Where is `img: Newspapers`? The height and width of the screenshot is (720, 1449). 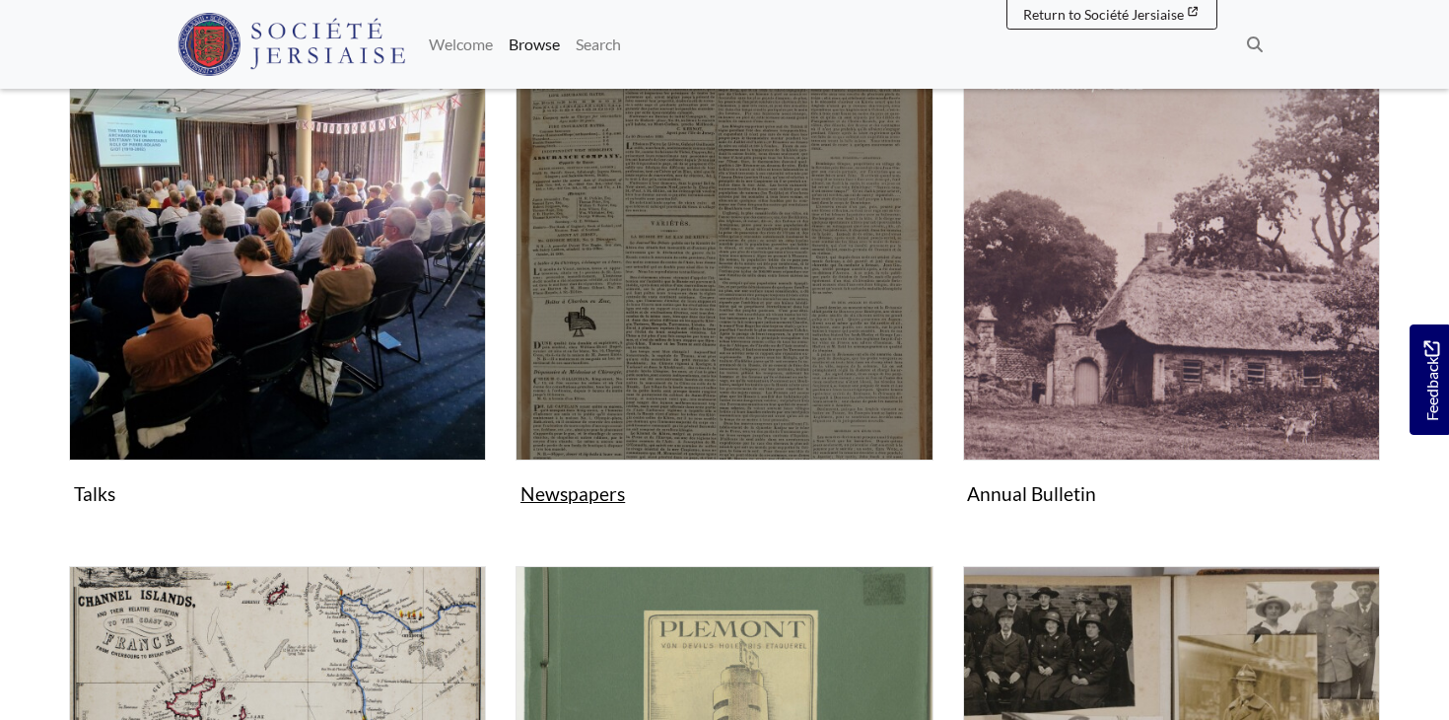 img: Newspapers is located at coordinates (724, 251).